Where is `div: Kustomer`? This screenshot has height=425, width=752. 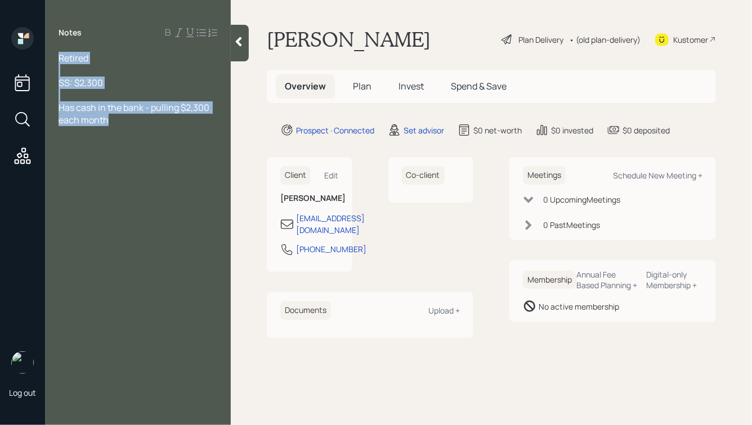 div: Kustomer is located at coordinates (691, 39).